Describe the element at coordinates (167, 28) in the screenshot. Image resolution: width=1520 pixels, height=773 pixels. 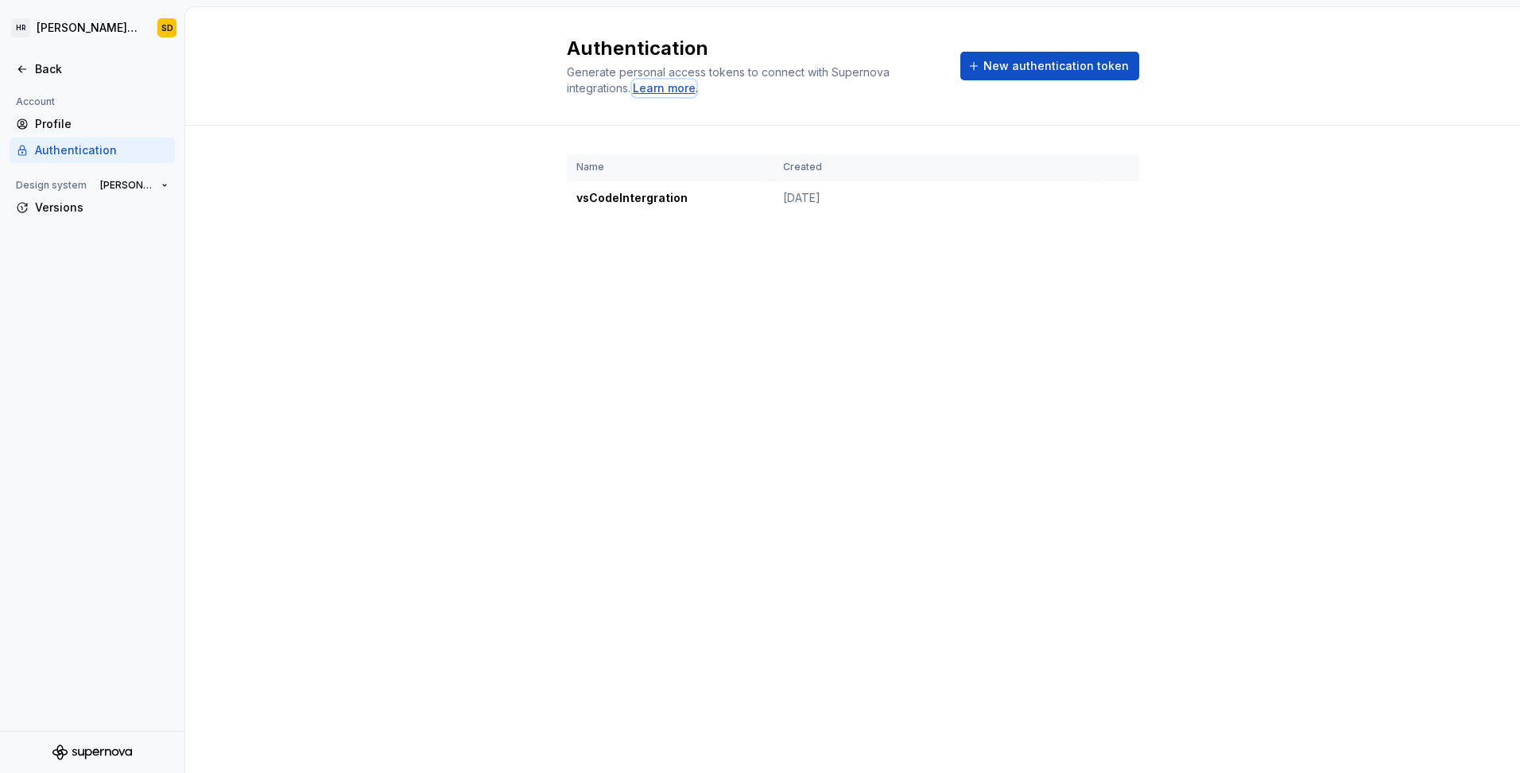
I see `div: SD` at that location.